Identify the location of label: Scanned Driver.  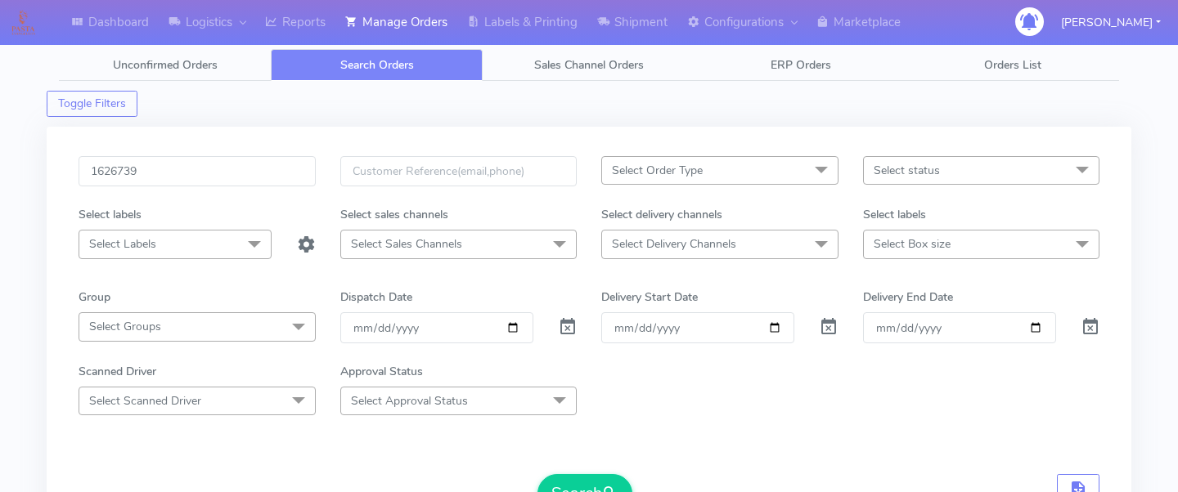
(117, 371).